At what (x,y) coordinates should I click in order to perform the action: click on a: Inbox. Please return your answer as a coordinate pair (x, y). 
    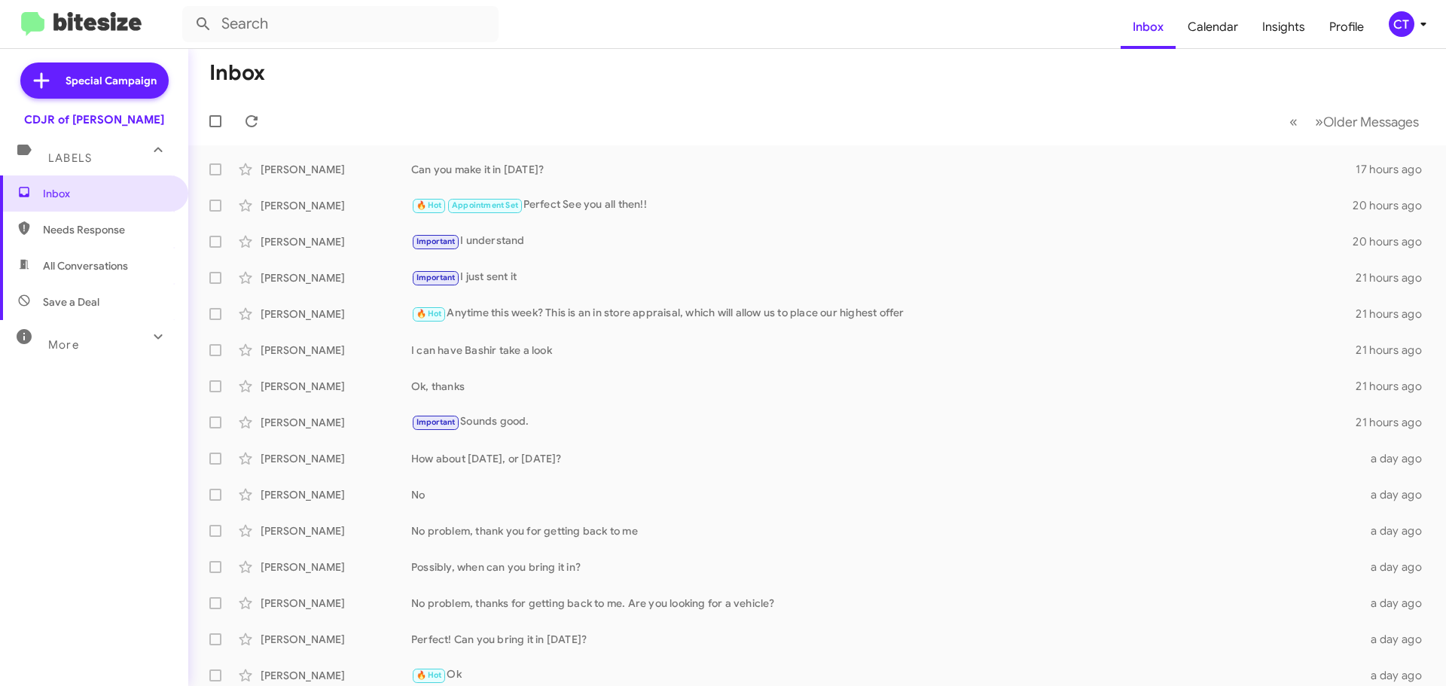
    Looking at the image, I should click on (1147, 27).